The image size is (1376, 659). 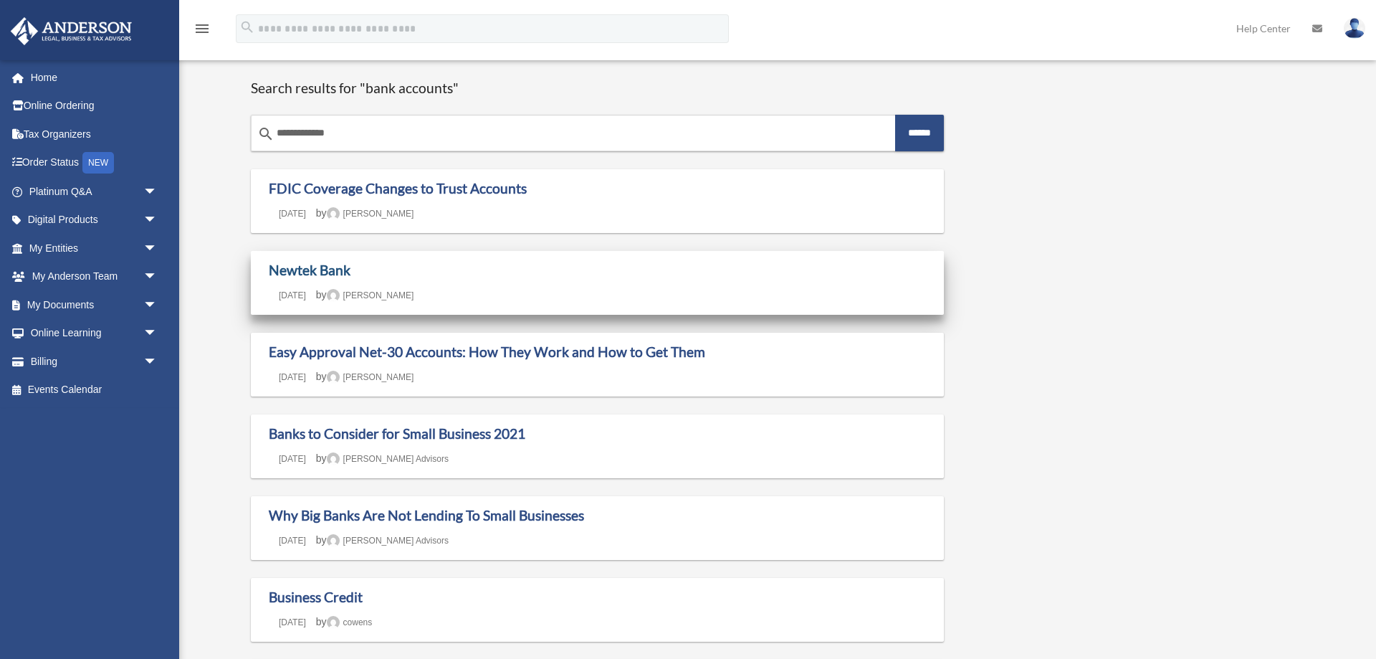 I want to click on a: FDIC Coverage Changes to Trust Accounts, so click(x=398, y=188).